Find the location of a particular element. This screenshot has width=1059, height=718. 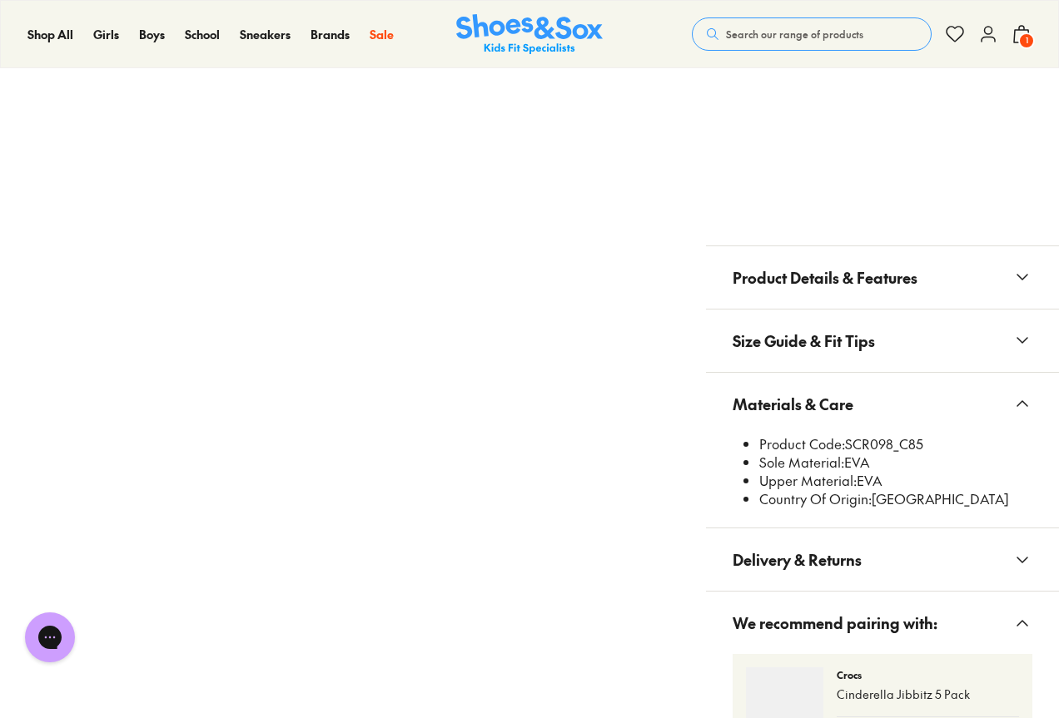

span: We recommend pairing with: is located at coordinates (835, 623).